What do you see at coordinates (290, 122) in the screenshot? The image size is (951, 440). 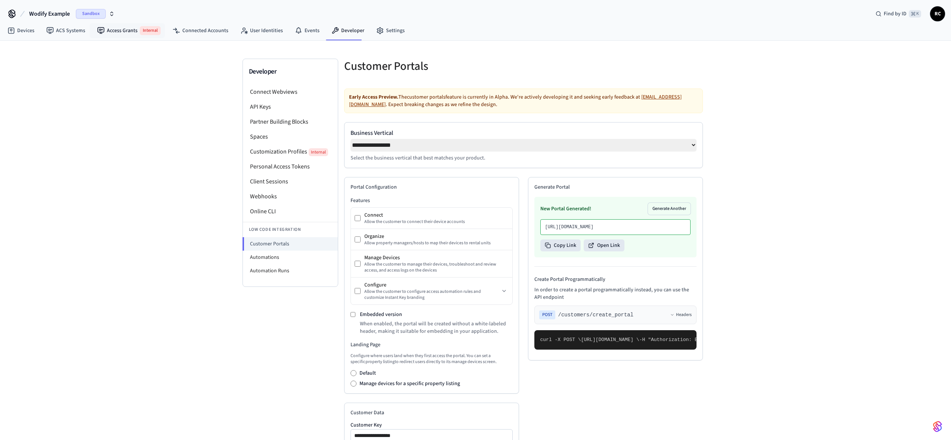 I see `li: Partner Building Blocks` at bounding box center [290, 122].